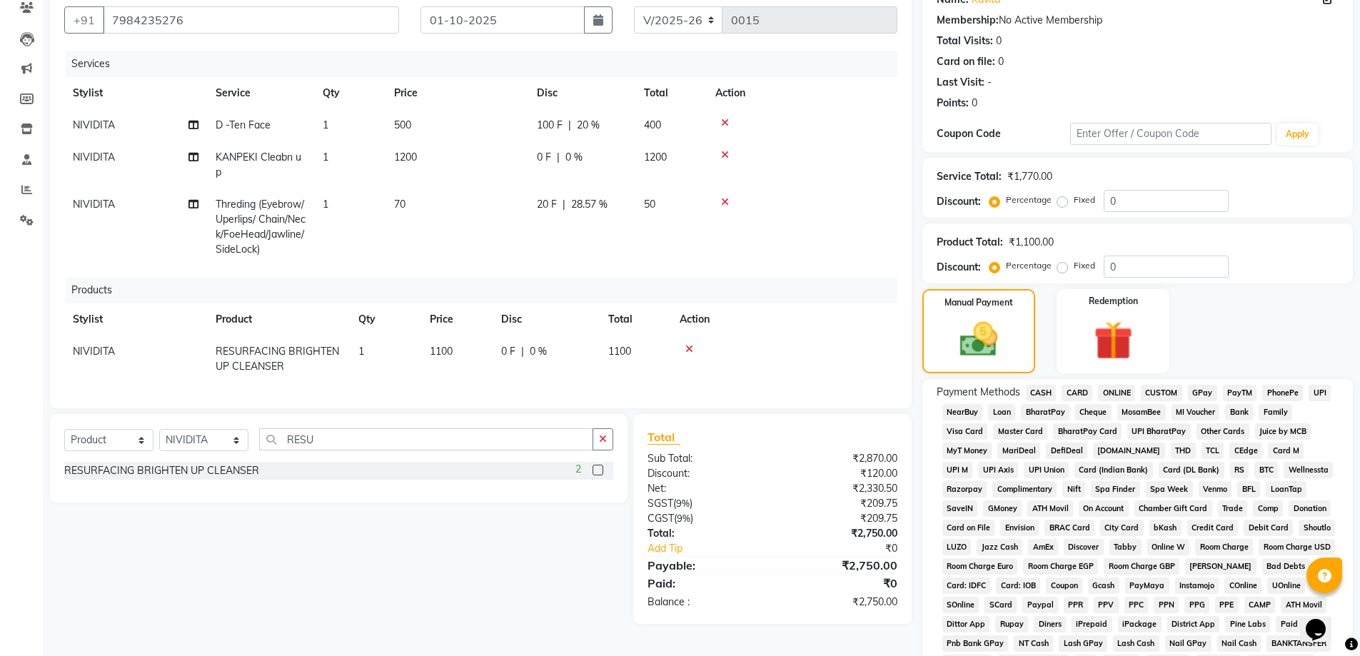 This screenshot has width=1360, height=656. I want to click on span: MariDeal, so click(1018, 450).